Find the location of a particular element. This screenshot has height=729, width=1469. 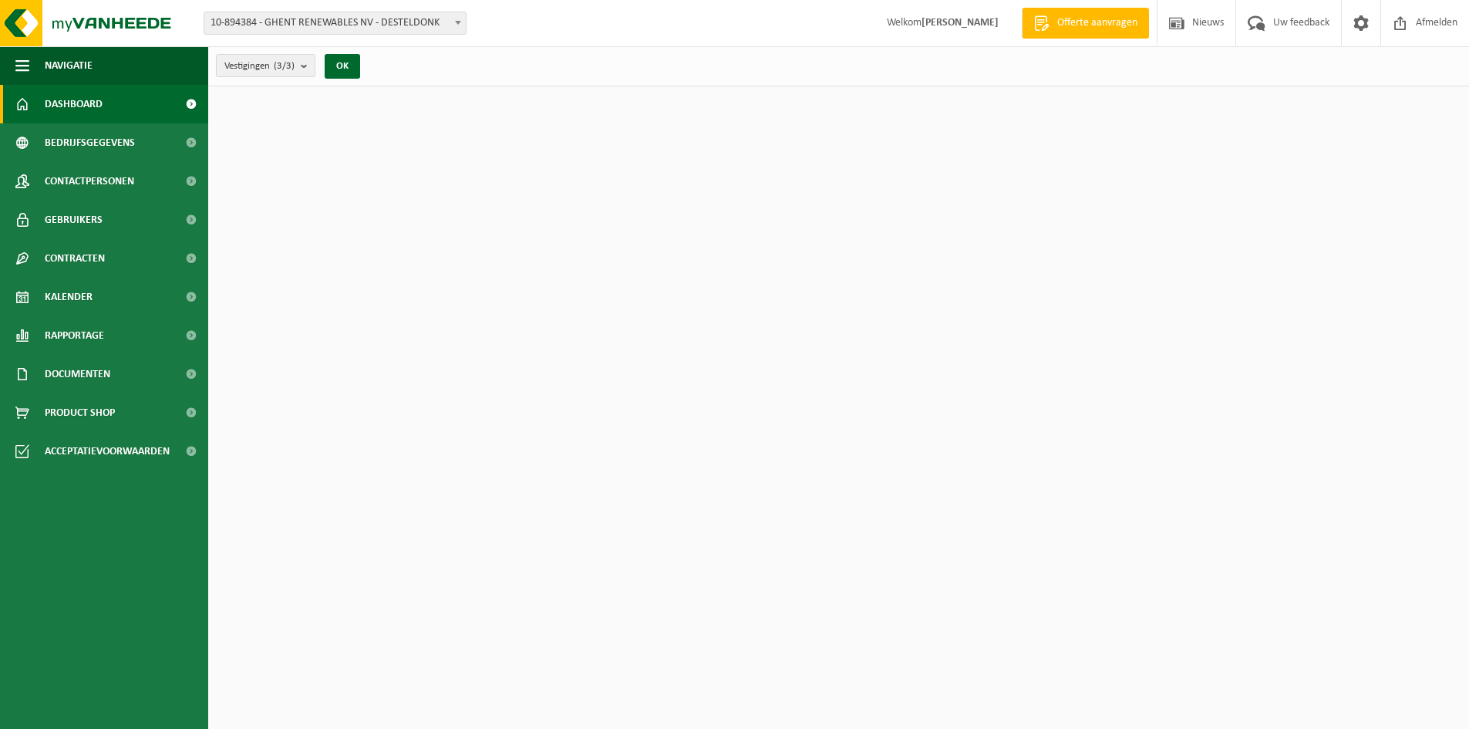

span: Acceptatievoorwaarden is located at coordinates (107, 451).